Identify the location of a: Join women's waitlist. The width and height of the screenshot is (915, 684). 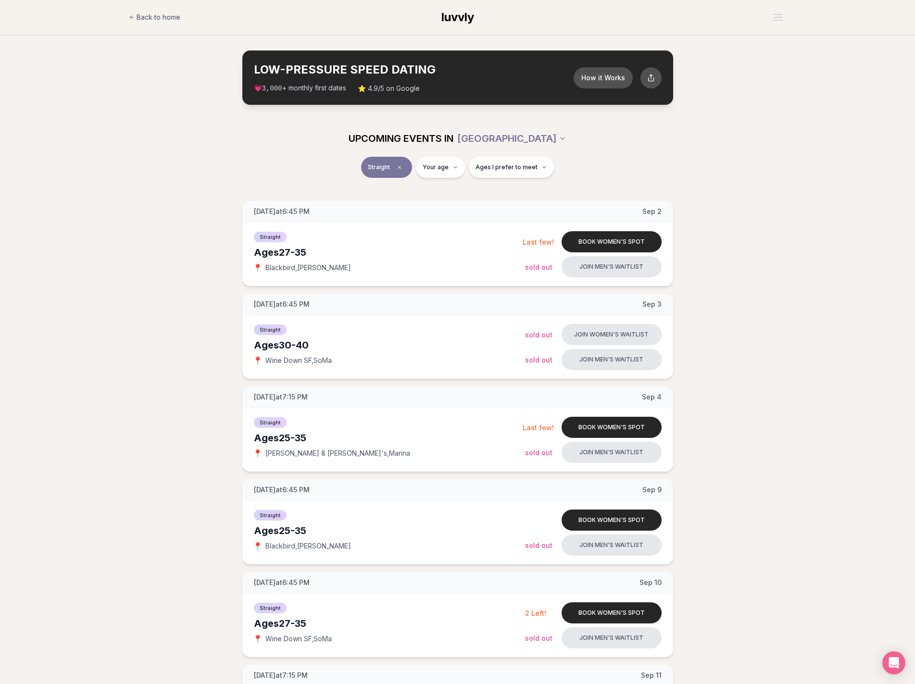
(612, 335).